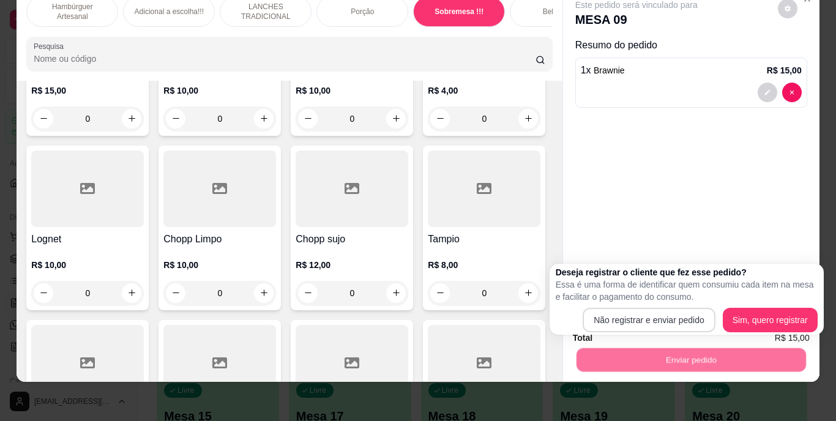 The height and width of the screenshot is (421, 836). I want to click on label: Pesquisa, so click(51, 46).